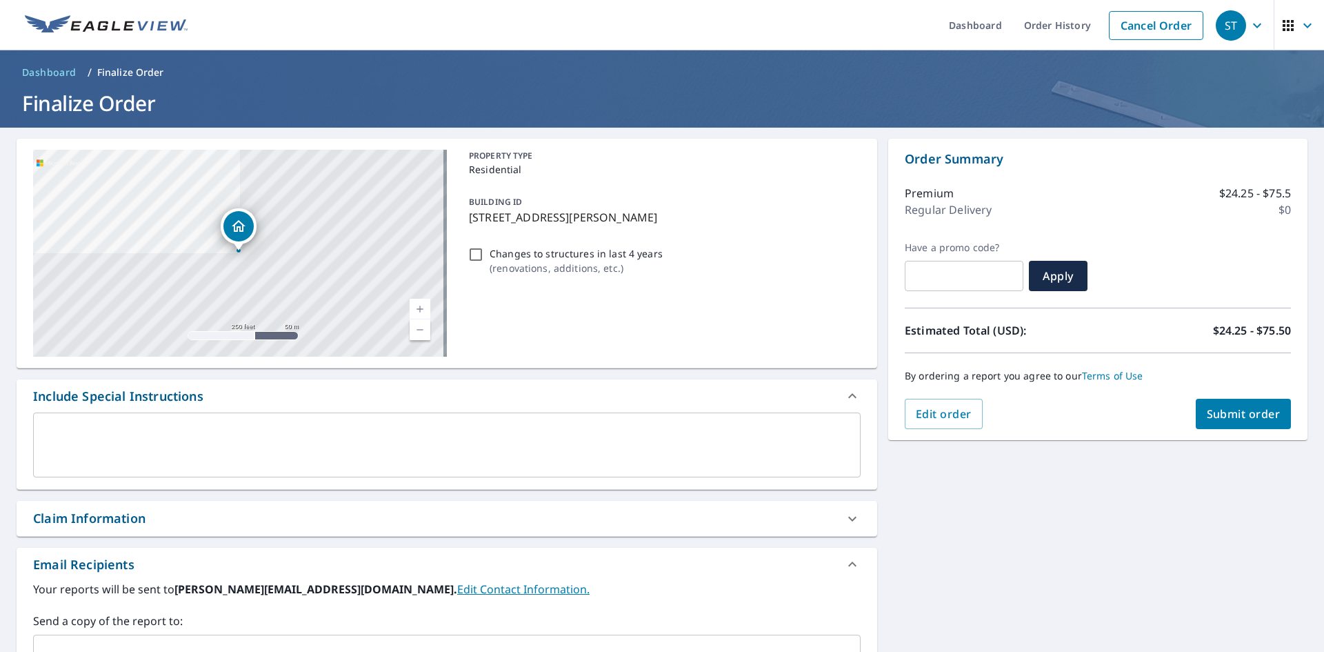  I want to click on label: Have a promo code?, so click(964, 248).